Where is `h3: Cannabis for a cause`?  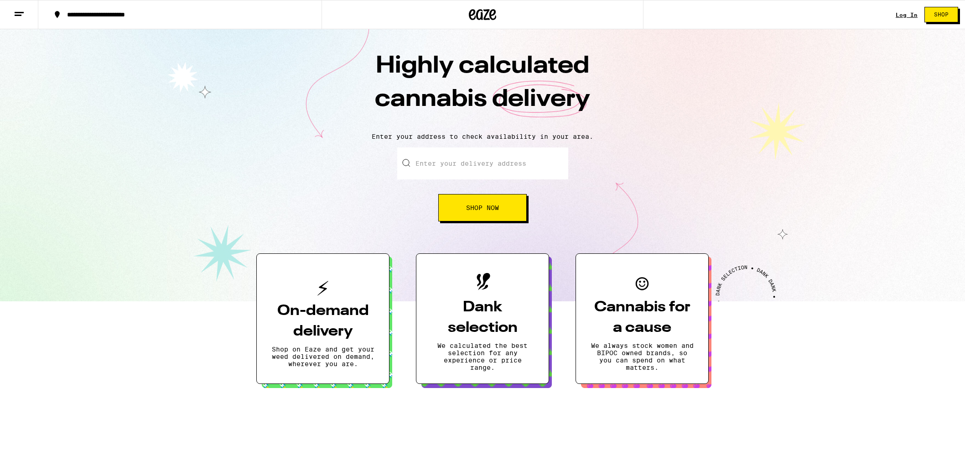 h3: Cannabis for a cause is located at coordinates (642, 317).